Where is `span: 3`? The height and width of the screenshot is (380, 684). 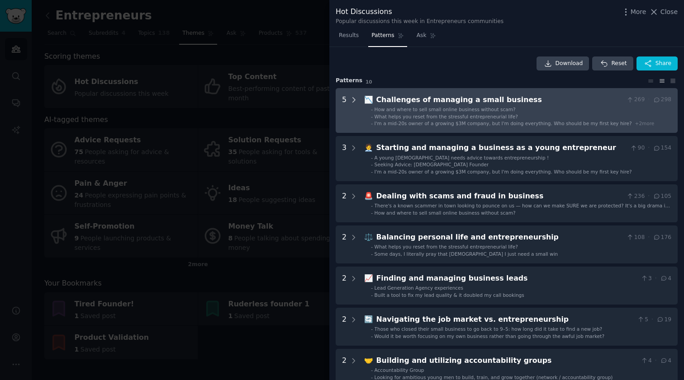
span: 3 is located at coordinates (646, 279).